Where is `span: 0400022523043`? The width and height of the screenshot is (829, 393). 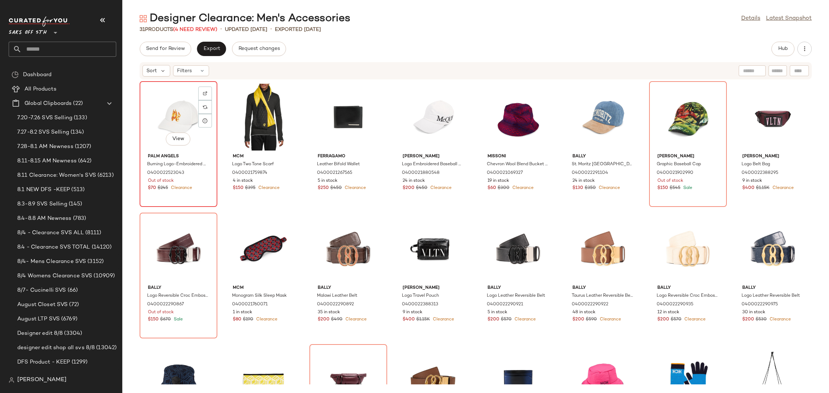
span: 0400022523043 is located at coordinates (165, 173).